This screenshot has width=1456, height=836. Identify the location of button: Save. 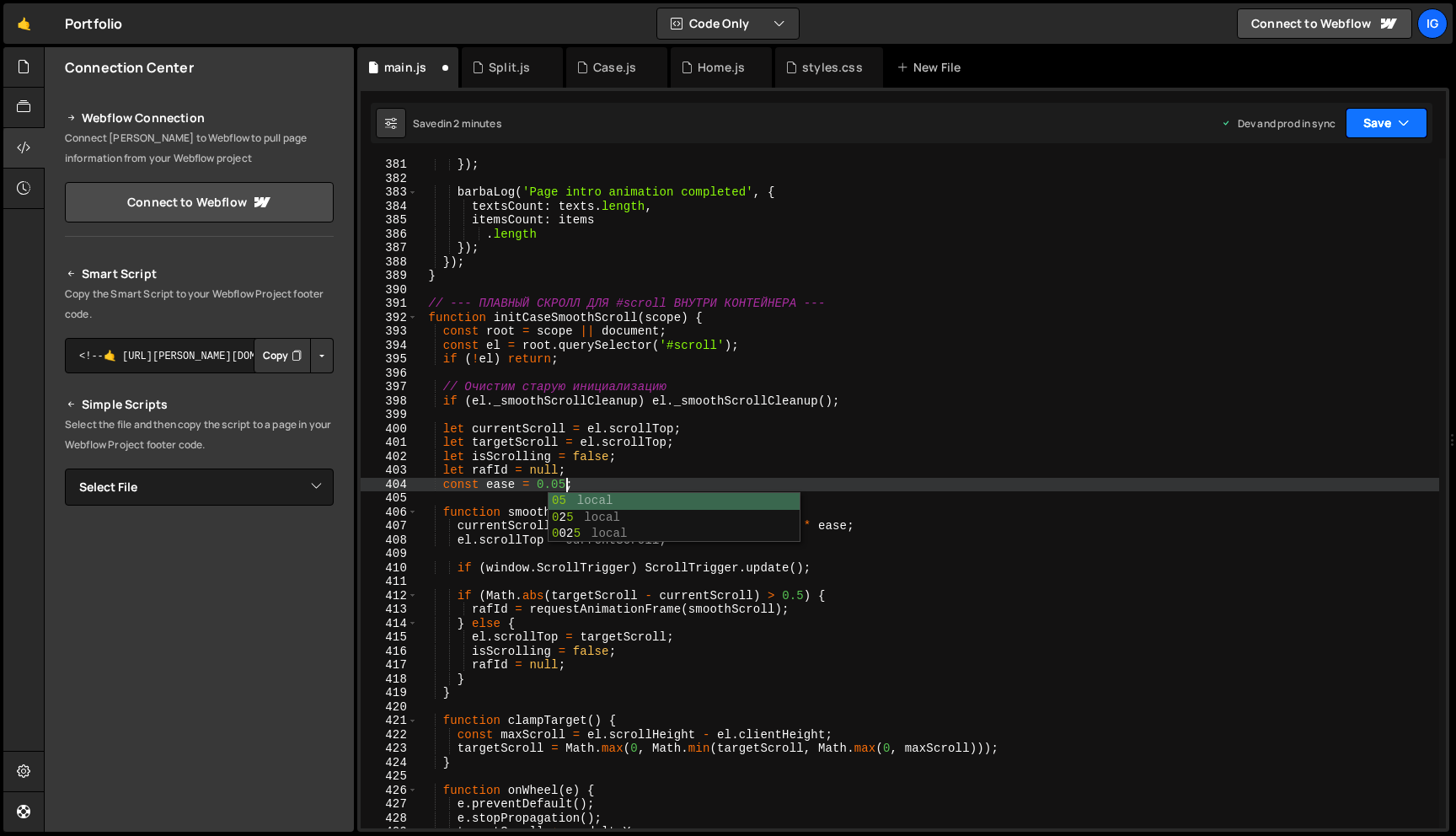
(1386, 123).